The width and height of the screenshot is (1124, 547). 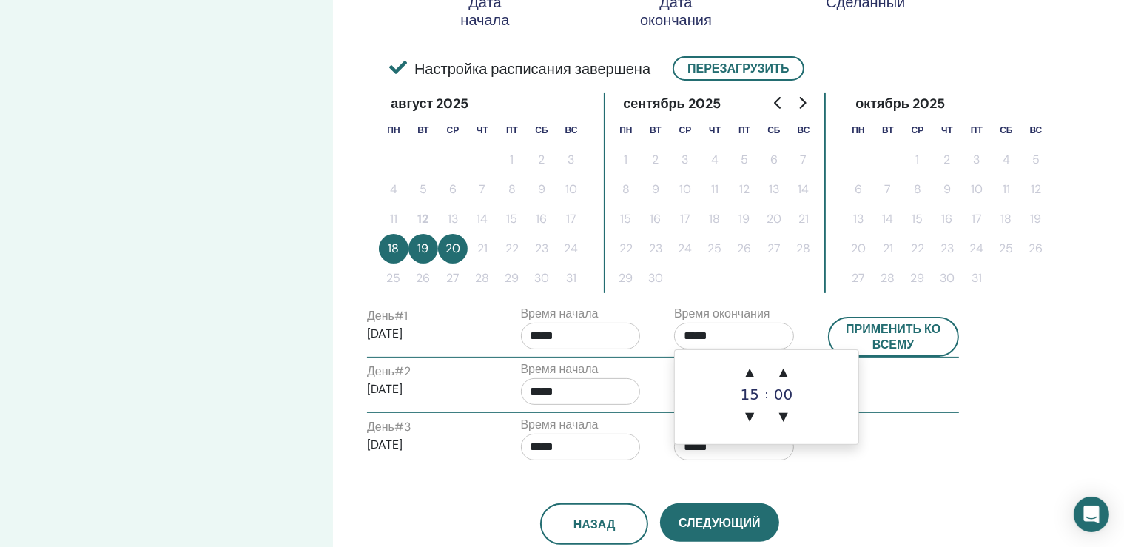 What do you see at coordinates (744, 130) in the screenshot?
I see `th: пятница` at bounding box center [744, 130].